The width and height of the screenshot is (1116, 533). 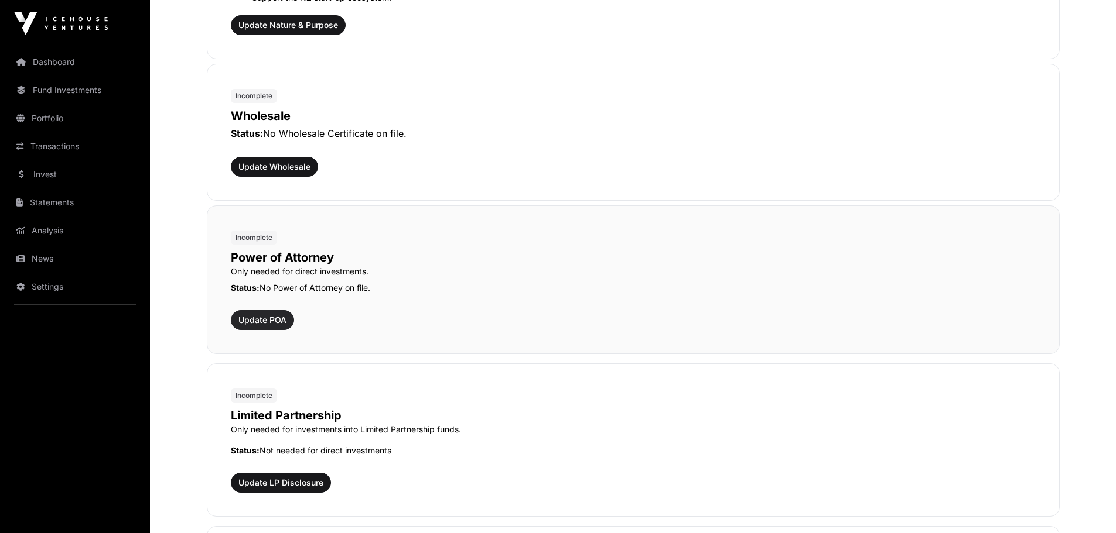 I want to click on button: Update POA, so click(x=262, y=320).